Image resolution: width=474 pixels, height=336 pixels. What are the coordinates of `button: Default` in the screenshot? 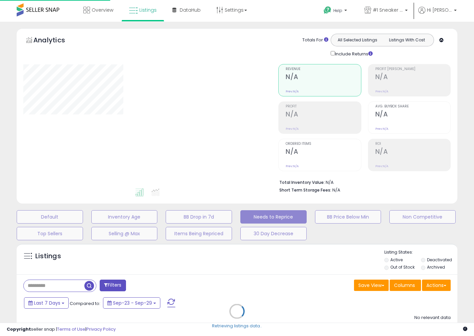 It's located at (50, 217).